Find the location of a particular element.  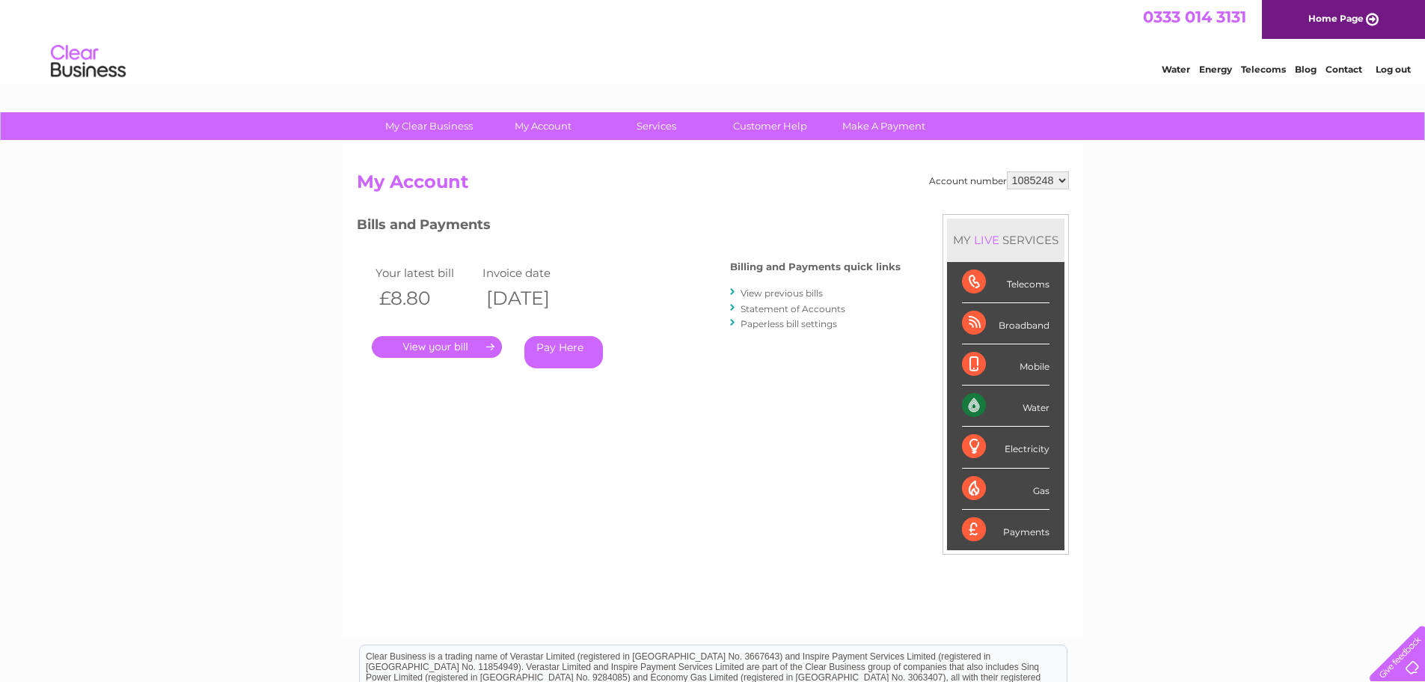

a: Energy is located at coordinates (1216, 69).